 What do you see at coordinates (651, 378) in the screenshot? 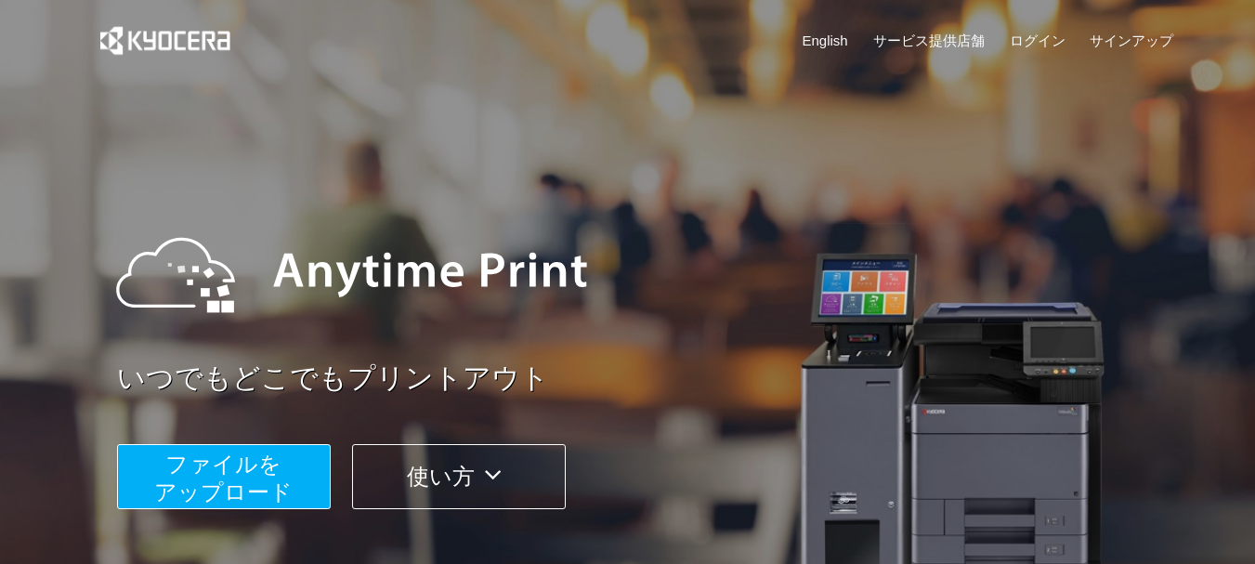
I see `a: いつでもどこでもプリントアウト` at bounding box center [651, 378].